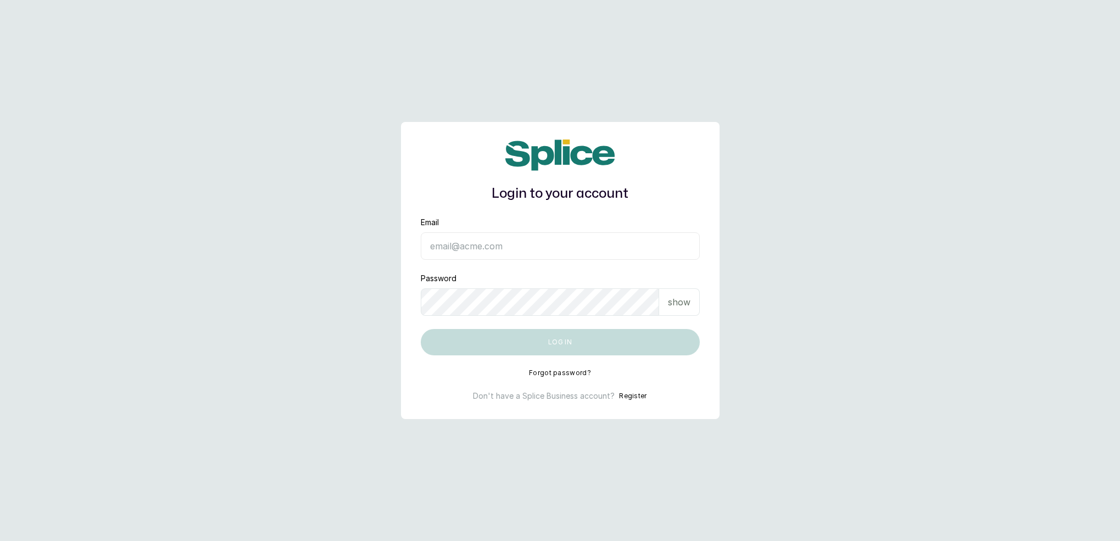 The width and height of the screenshot is (1120, 541). I want to click on label: Email, so click(430, 223).